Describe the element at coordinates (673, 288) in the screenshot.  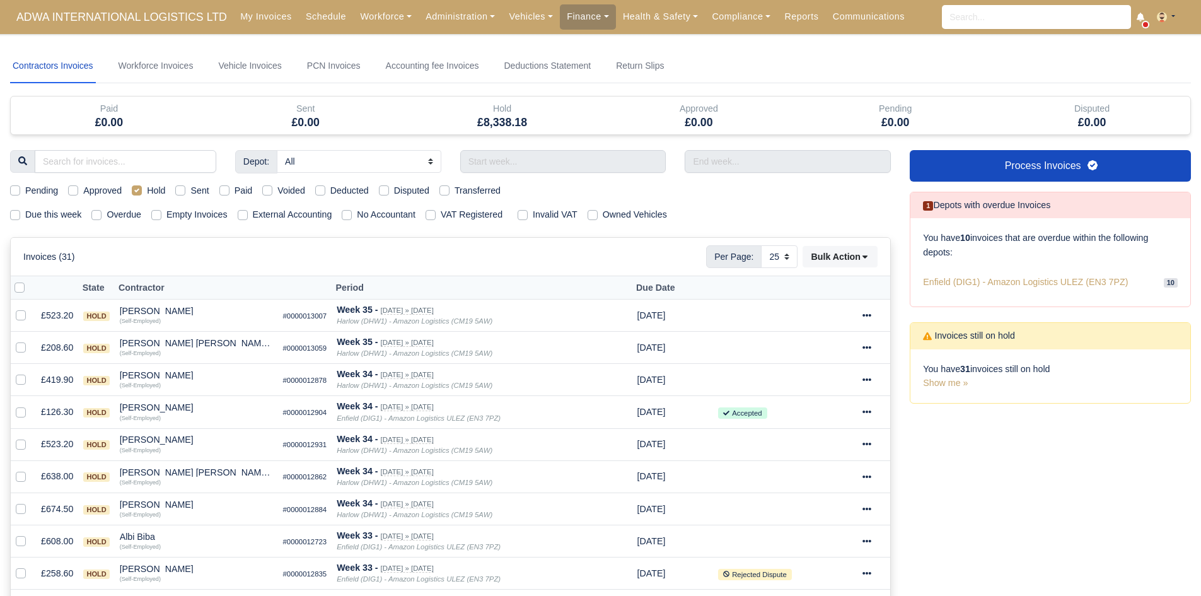
I see `th: Due Date` at that location.